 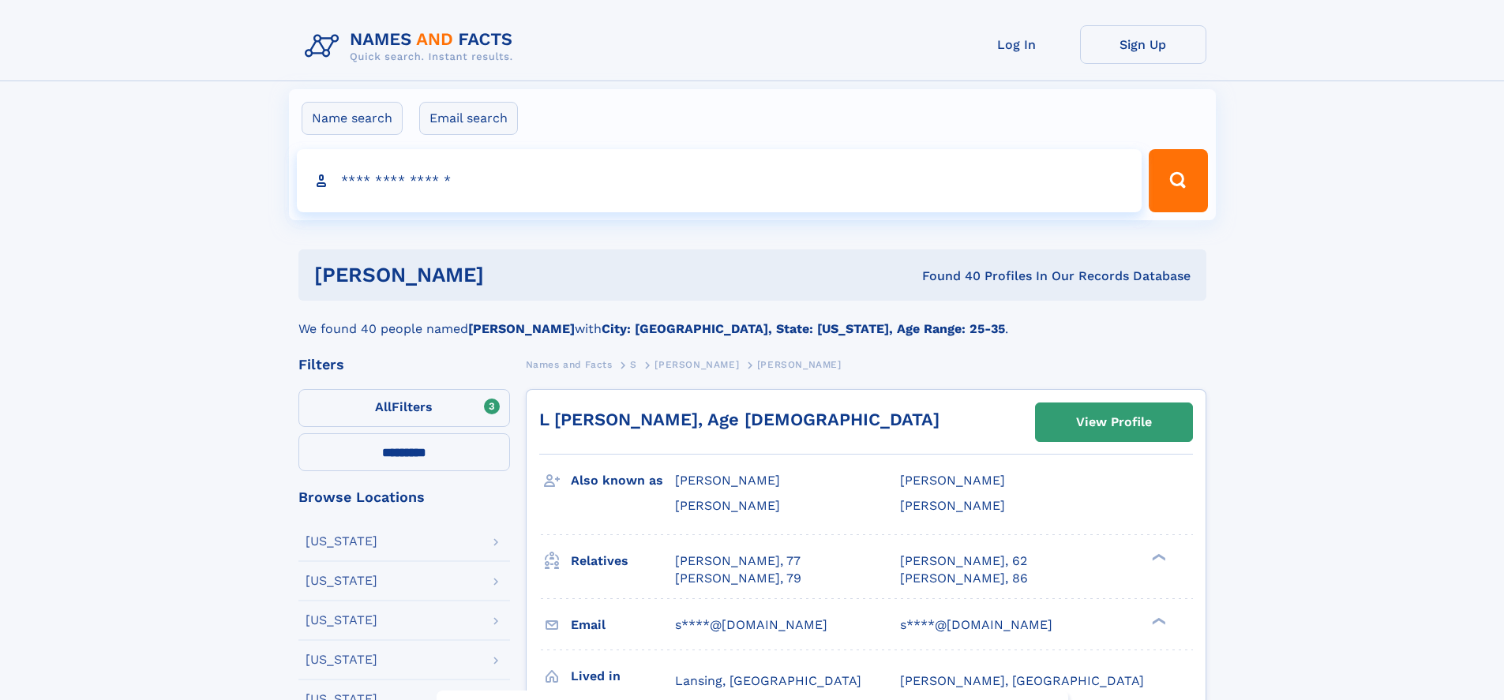 I want to click on div: Found 40 Profiles In Our Records Database, so click(x=946, y=276).